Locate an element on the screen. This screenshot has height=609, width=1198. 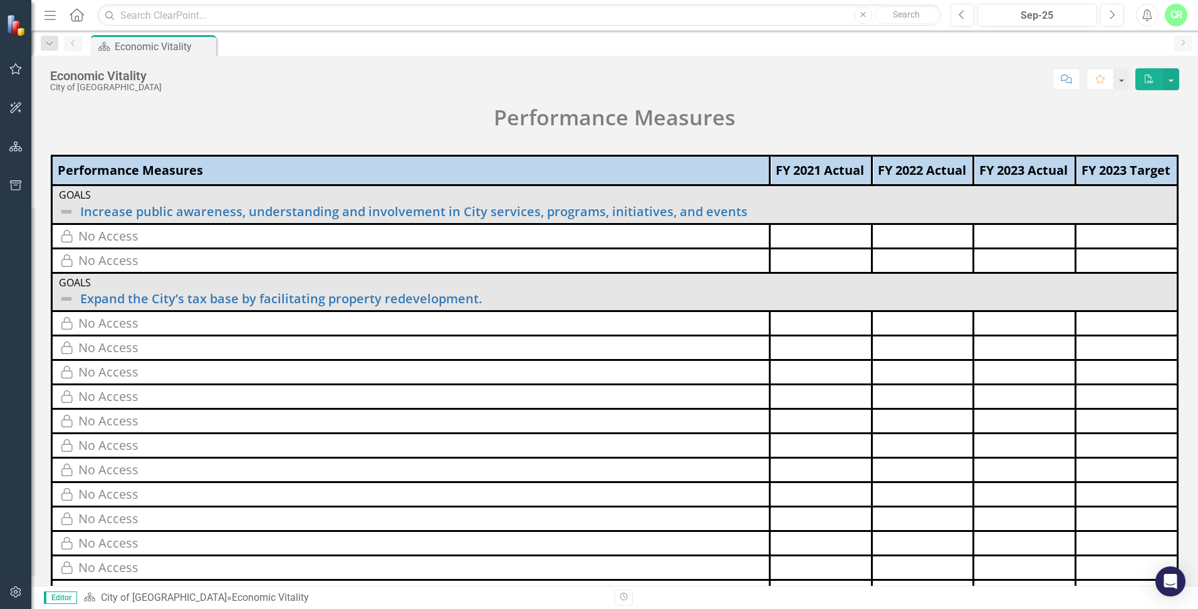
span: Performance Measures is located at coordinates (615, 117).